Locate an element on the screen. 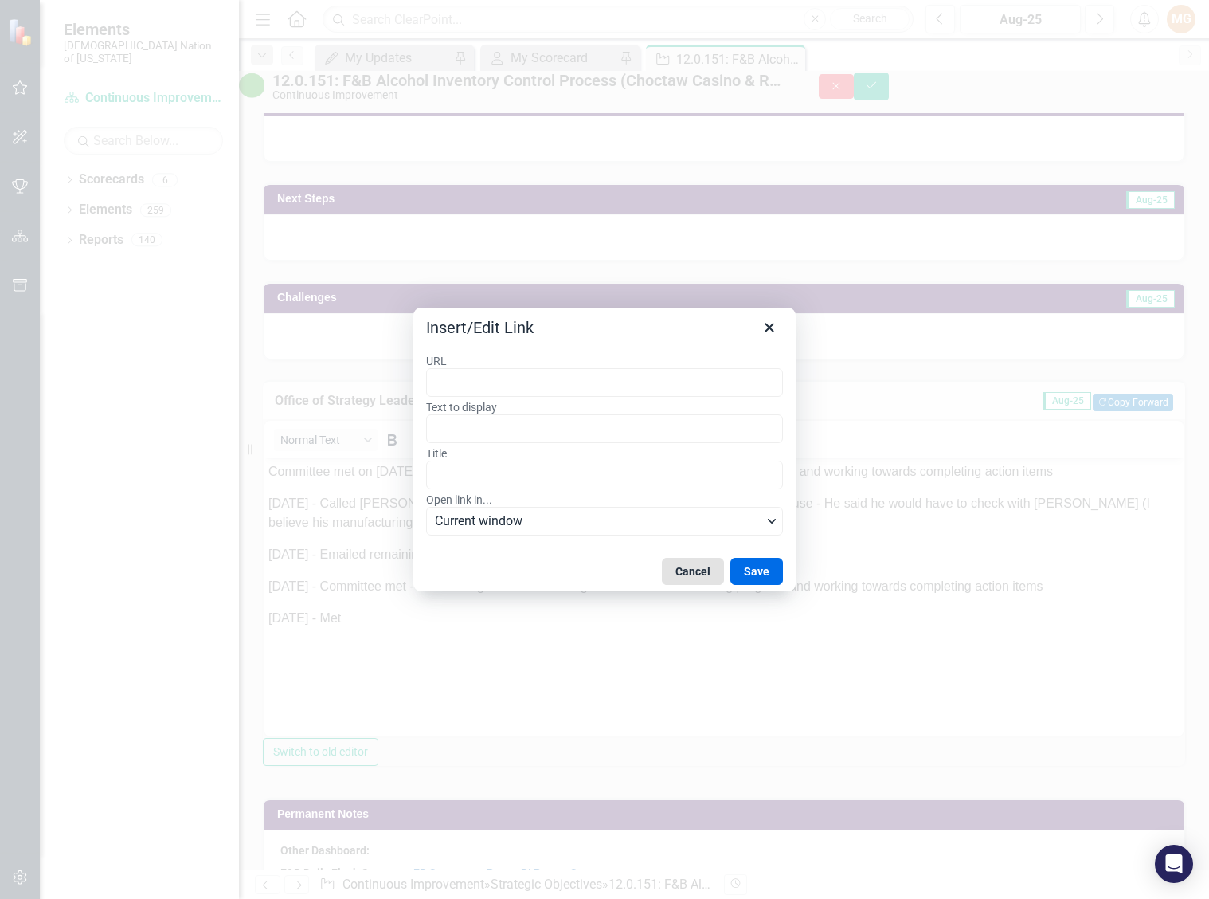 The height and width of the screenshot is (899, 1209). span: Current window is located at coordinates (598, 521).